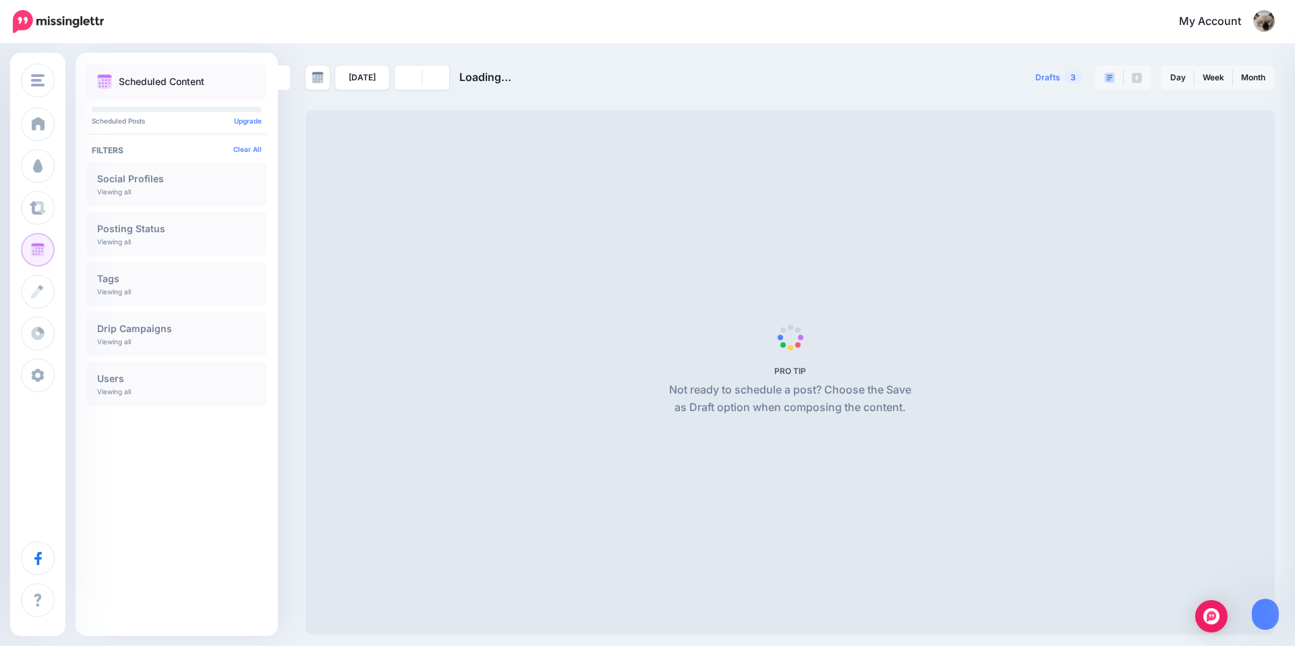  What do you see at coordinates (177, 179) in the screenshot?
I see `h4: Social Profiles` at bounding box center [177, 179].